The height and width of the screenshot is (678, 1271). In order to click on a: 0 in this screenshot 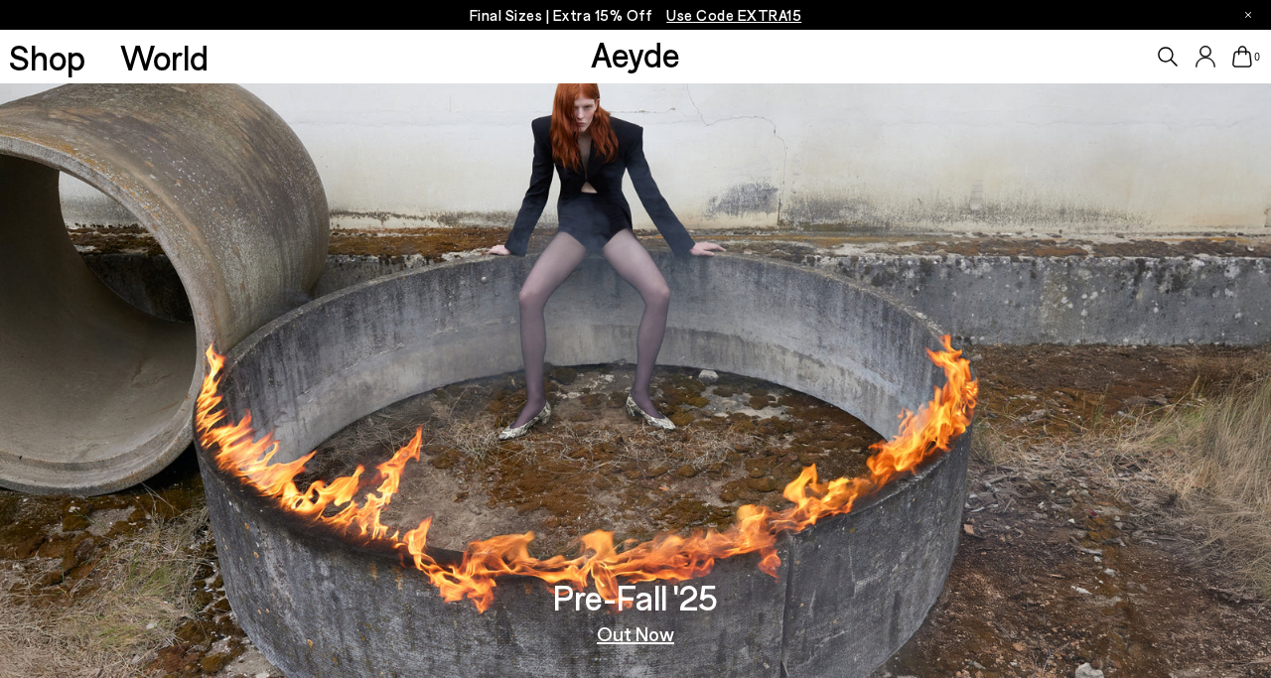, I will do `click(1242, 57)`.